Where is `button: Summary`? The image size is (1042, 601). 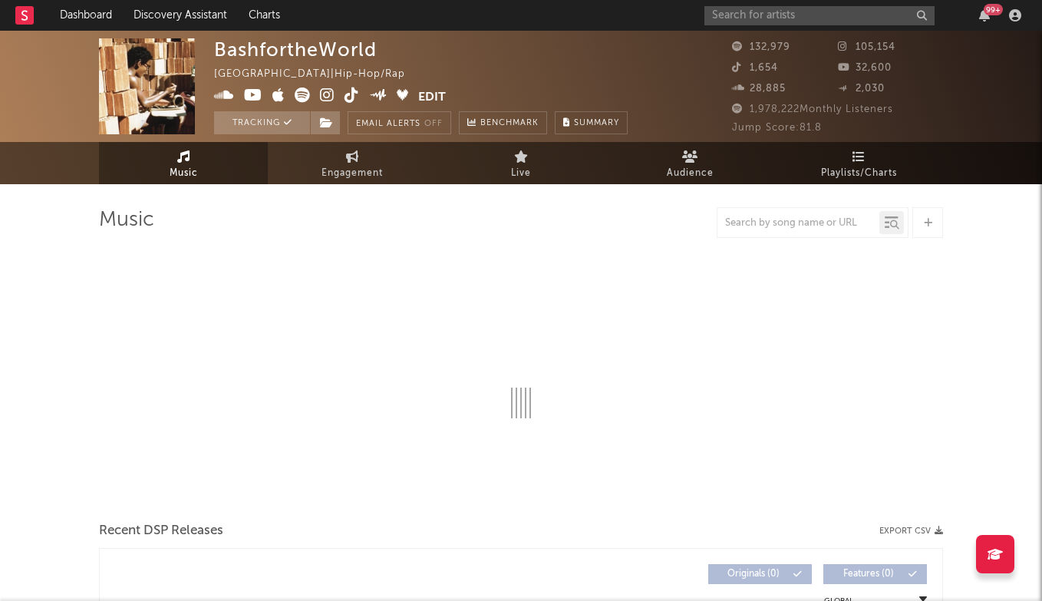
button: Summary is located at coordinates (591, 123).